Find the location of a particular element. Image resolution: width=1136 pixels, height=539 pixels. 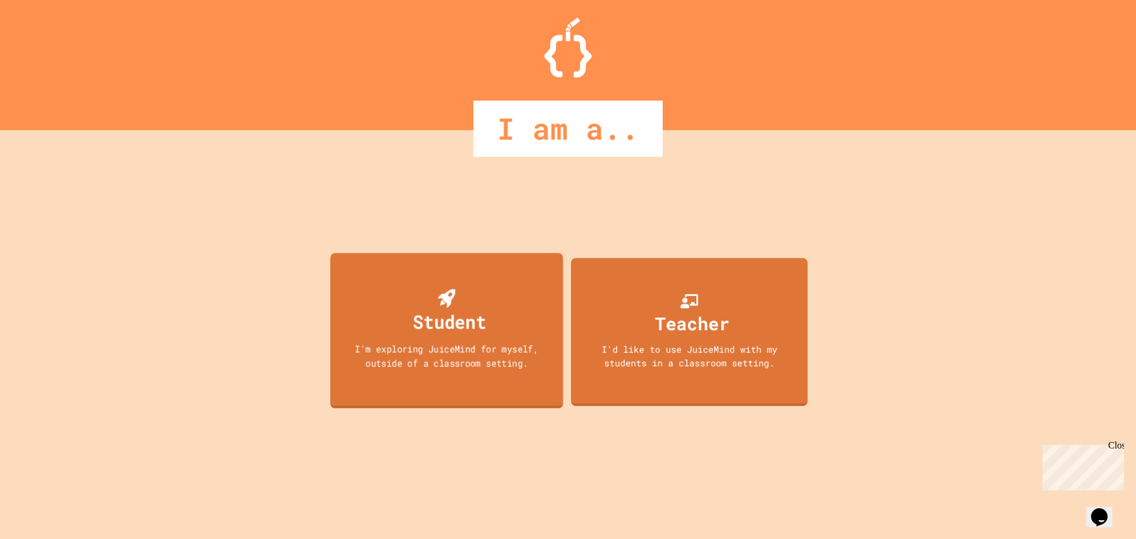

div: I am a.. is located at coordinates (568, 128).